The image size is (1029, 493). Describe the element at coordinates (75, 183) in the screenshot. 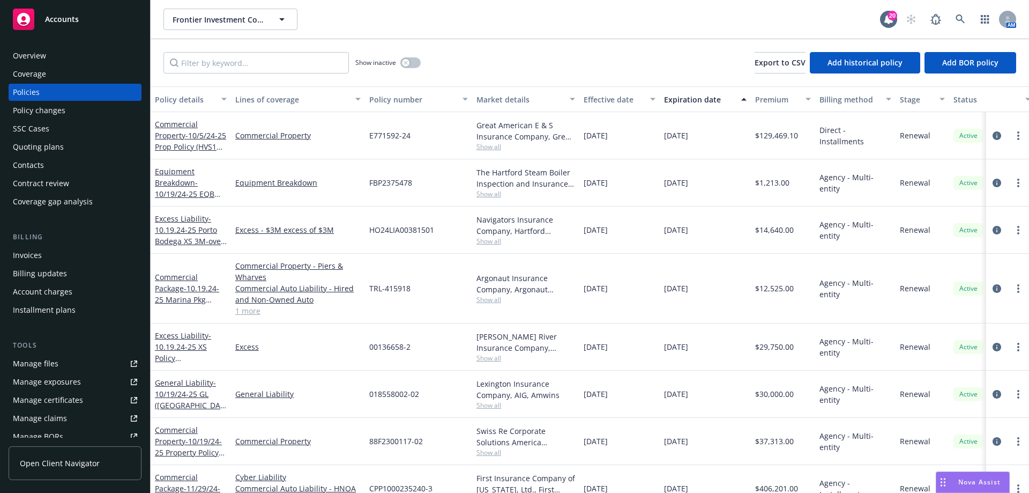

I see `a: Contract review` at that location.